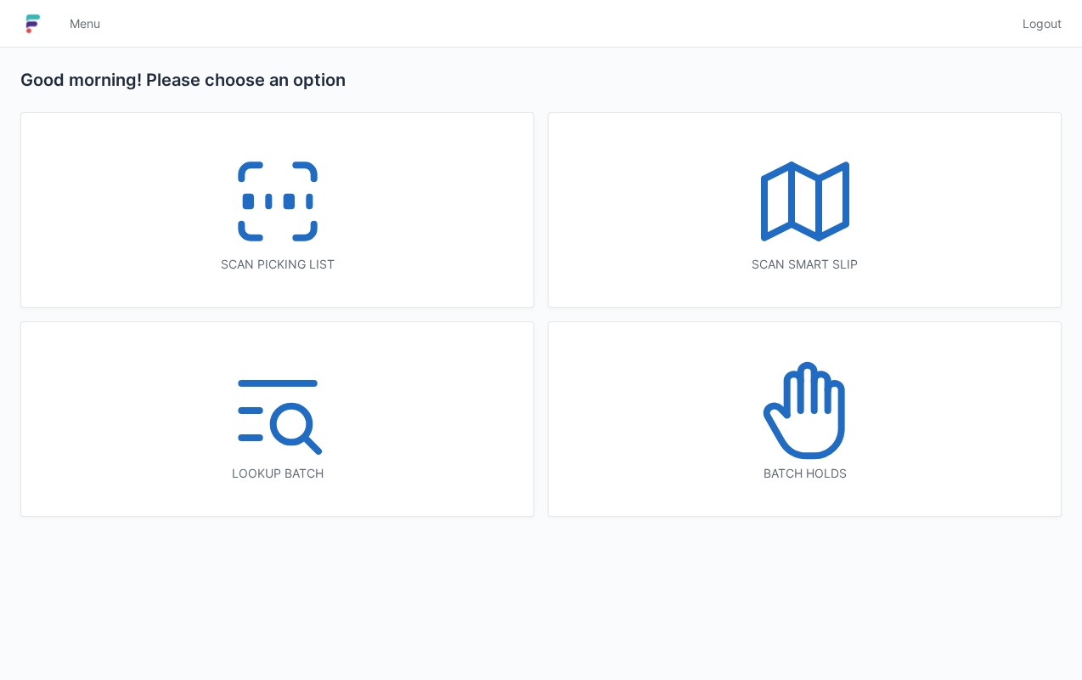 The image size is (1082, 680). What do you see at coordinates (277, 264) in the screenshot?
I see `div: Scan picking list` at bounding box center [277, 264].